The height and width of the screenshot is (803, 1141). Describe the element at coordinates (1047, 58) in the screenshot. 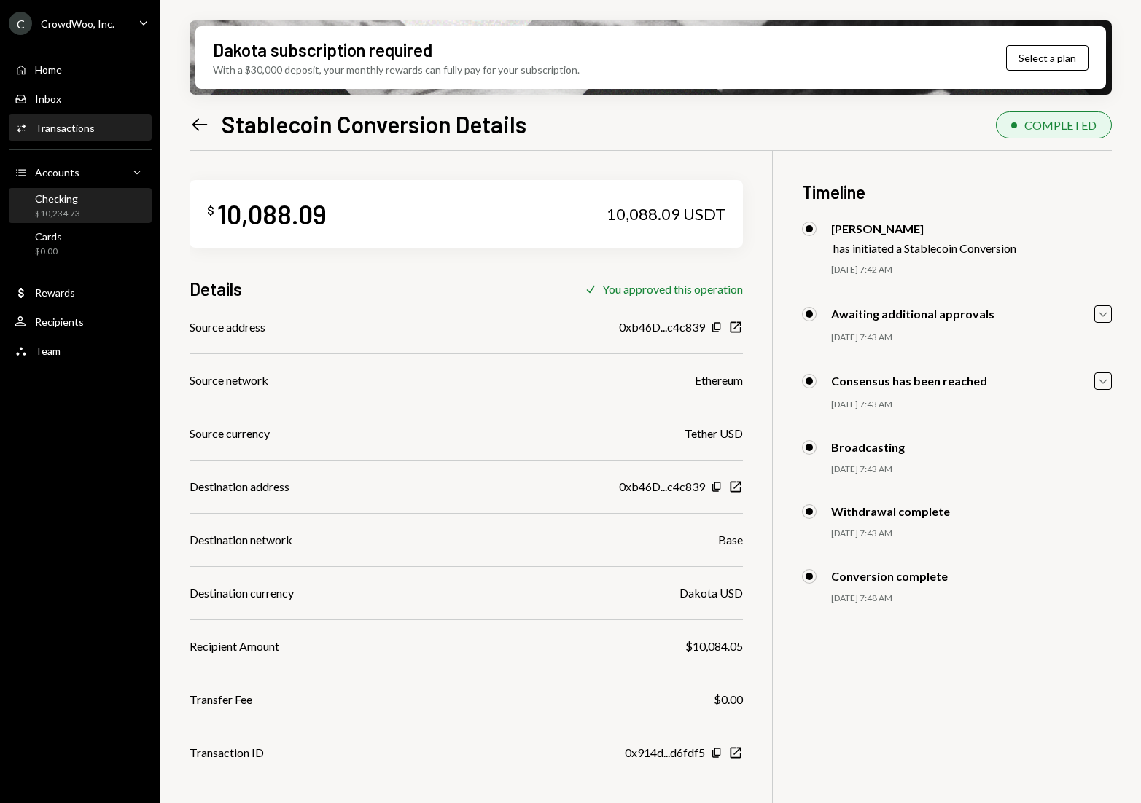

I see `button: Select a plan` at that location.